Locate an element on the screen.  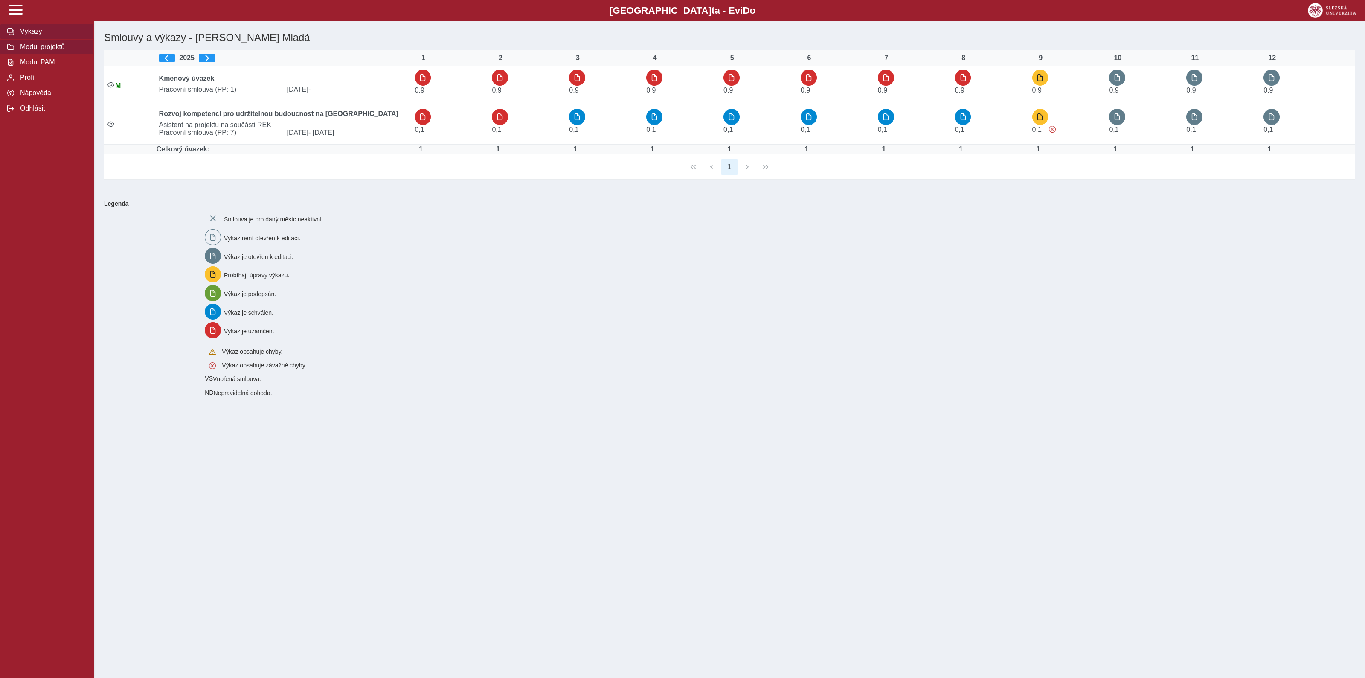
span: Výkaz není otevřen k editaci. is located at coordinates (262, 238).